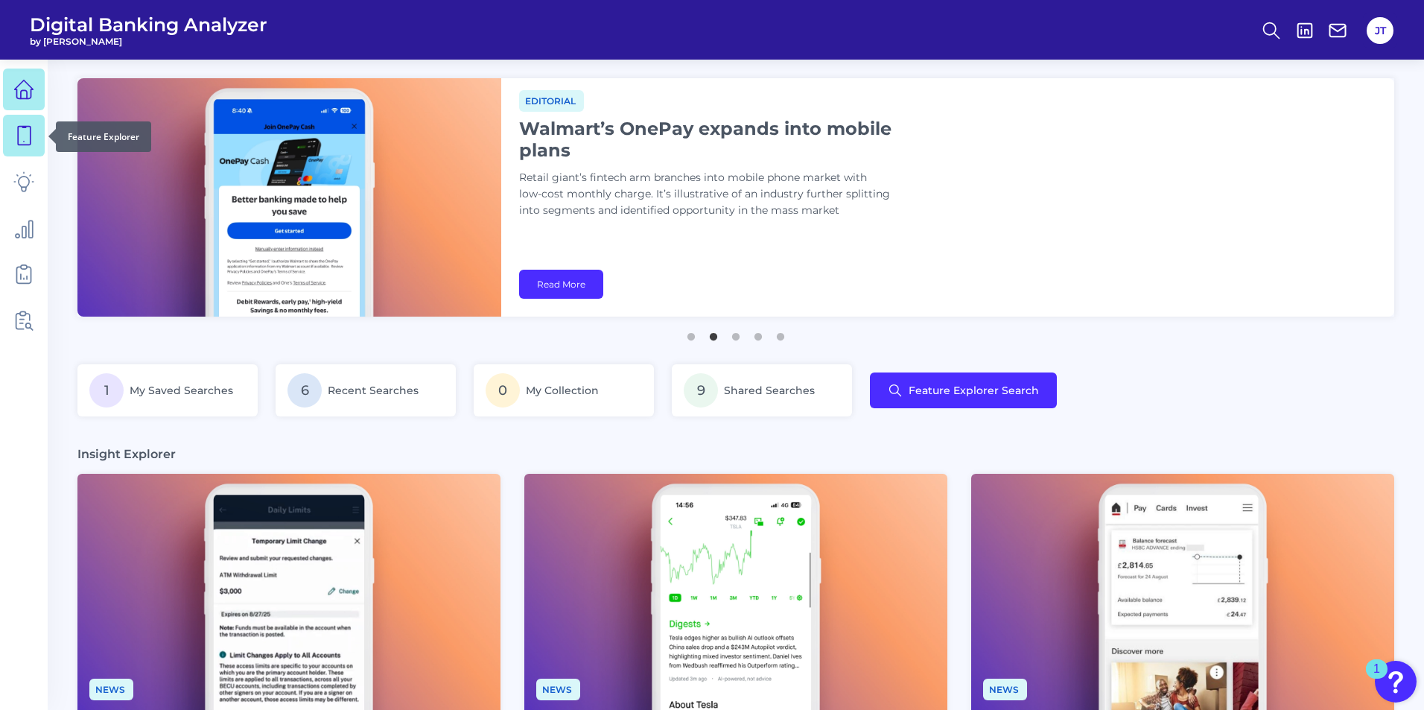  Describe the element at coordinates (551, 101) in the screenshot. I see `span: Editorial` at that location.